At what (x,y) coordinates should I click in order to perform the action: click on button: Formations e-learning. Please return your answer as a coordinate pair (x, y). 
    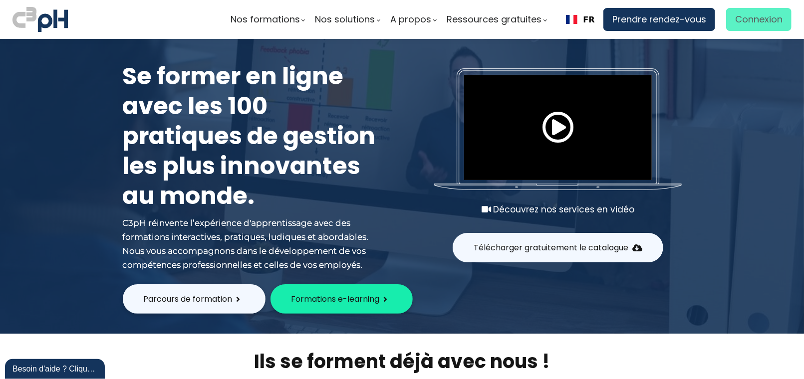
    Looking at the image, I should click on (341, 299).